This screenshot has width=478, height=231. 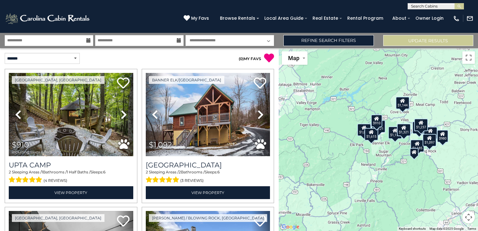 I want to click on img: thumbnail_165843184.jpeg, so click(x=208, y=115).